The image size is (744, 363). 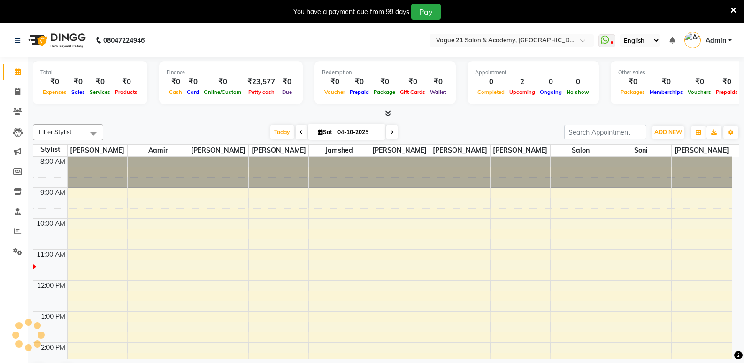 What do you see at coordinates (53, 161) in the screenshot?
I see `div: 8:00 AM` at bounding box center [53, 161].